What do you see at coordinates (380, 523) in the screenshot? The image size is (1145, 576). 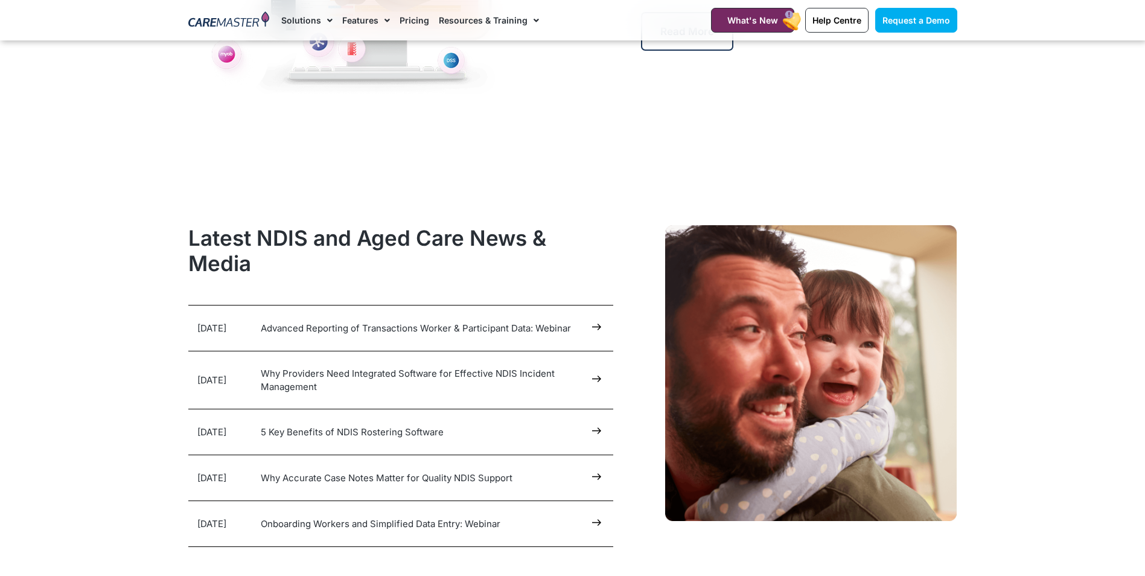 I see `a: Onboarding Workers and Simplified Data Entry: Webinar` at bounding box center [380, 523].